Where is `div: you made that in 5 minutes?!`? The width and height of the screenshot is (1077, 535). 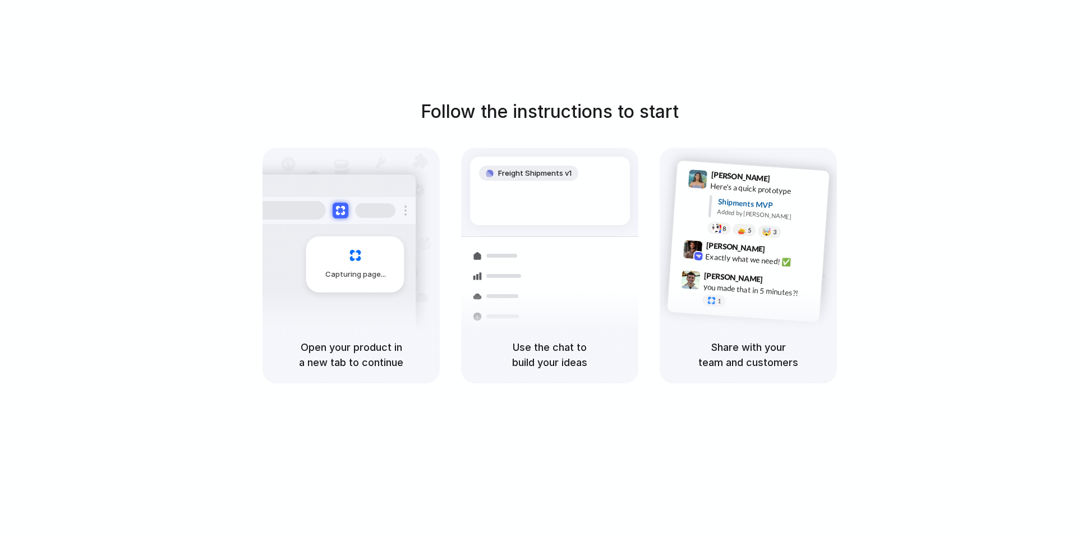 div: you made that in 5 minutes?! is located at coordinates (759, 290).